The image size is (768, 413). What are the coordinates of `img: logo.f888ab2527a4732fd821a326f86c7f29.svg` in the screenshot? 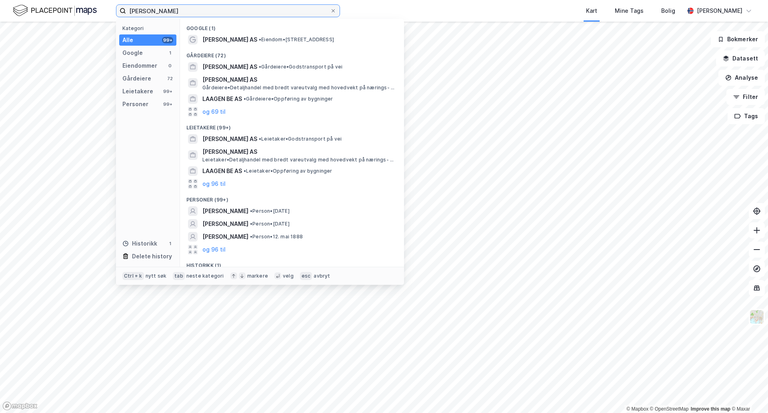 It's located at (55, 10).